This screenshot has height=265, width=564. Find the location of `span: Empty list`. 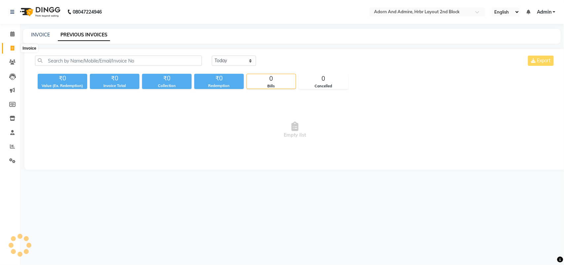

span: Empty list is located at coordinates (295, 130).